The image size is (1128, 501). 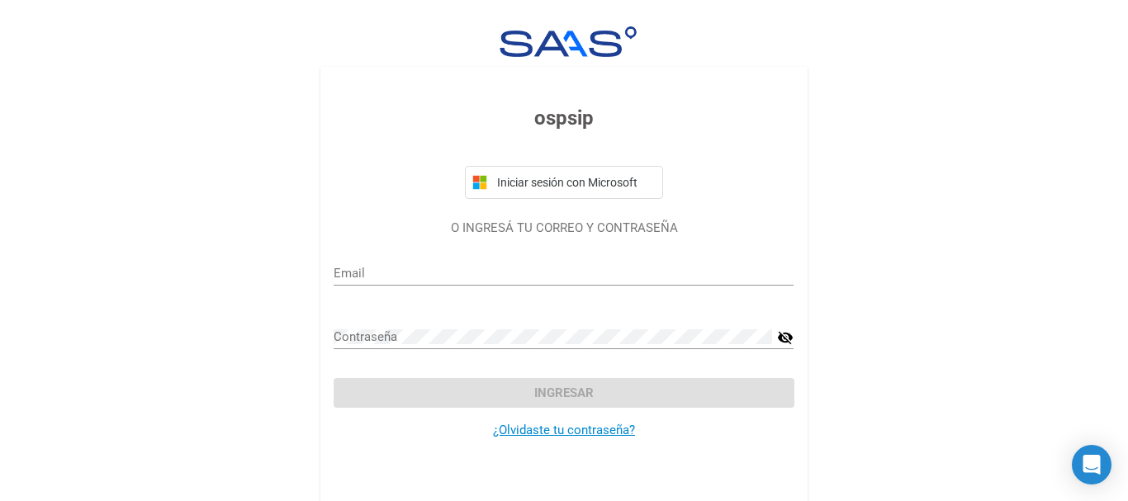 I want to click on button: Ingresar, so click(x=563, y=393).